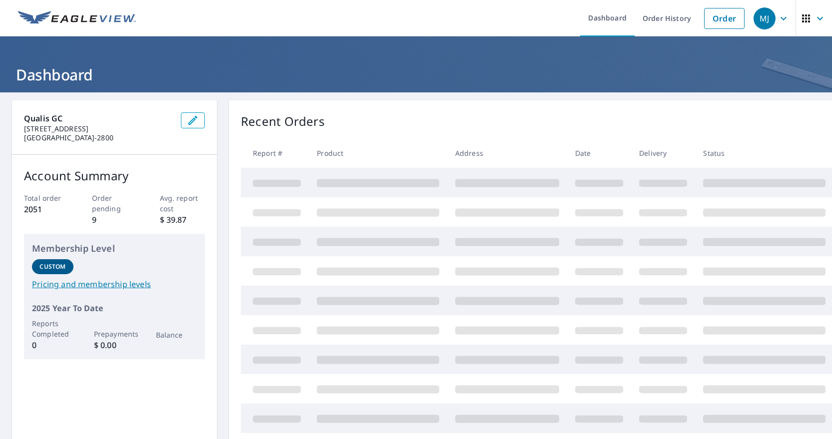 This screenshot has height=439, width=832. Describe the element at coordinates (663, 153) in the screenshot. I see `th: Delivery` at that location.